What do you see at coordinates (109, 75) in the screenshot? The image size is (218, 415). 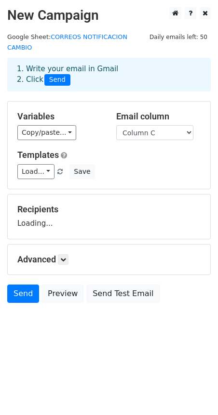 I see `div: 1. Write your email in Gmail 2. Click` at bounding box center [109, 75].